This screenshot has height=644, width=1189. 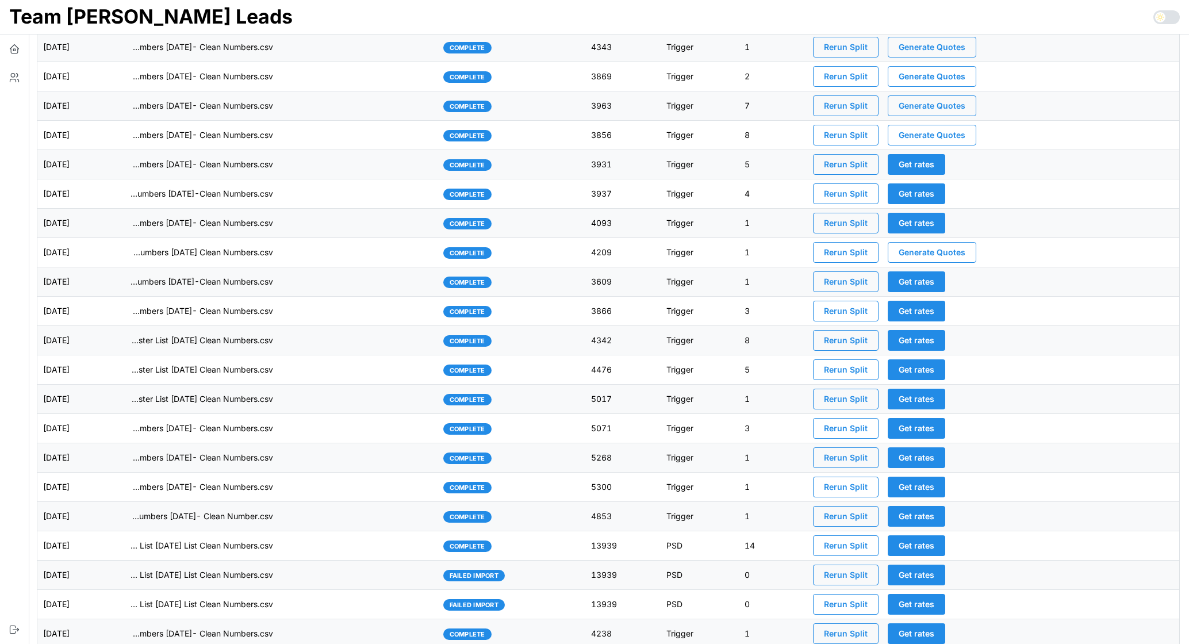 What do you see at coordinates (773, 135) in the screenshot?
I see `td: 8` at bounding box center [773, 135].